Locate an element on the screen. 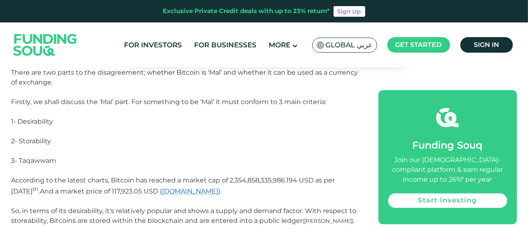  span: Global عربي is located at coordinates (349, 45).